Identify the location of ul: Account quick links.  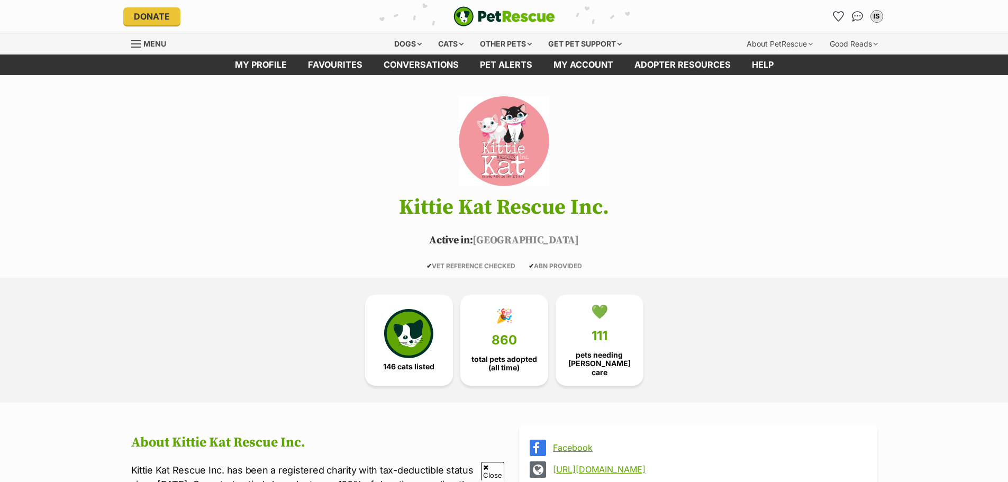
(858, 16).